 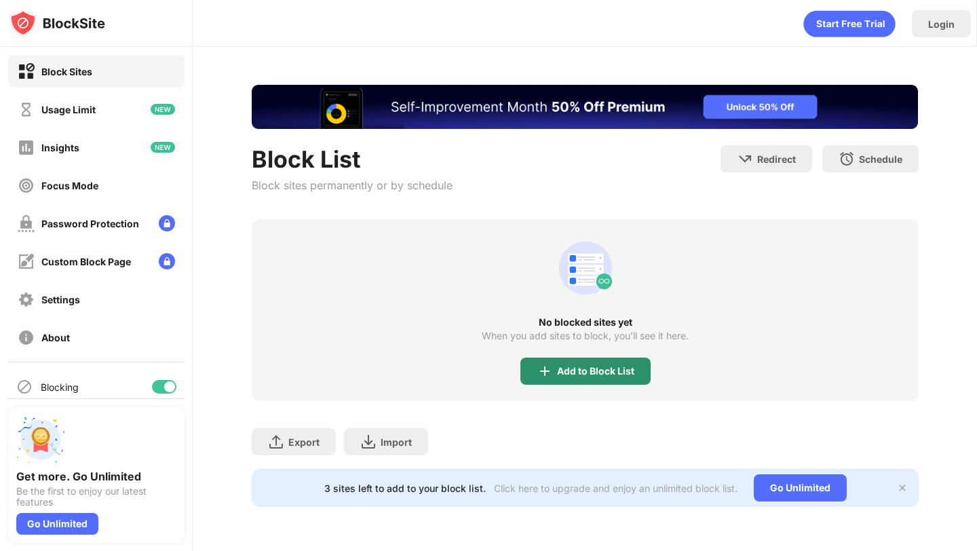 I want to click on img: focus-off.svg, so click(x=26, y=185).